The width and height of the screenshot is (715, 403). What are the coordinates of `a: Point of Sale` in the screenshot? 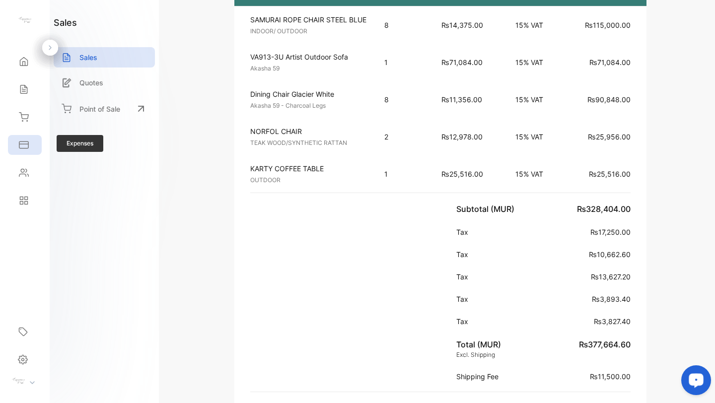 It's located at (104, 109).